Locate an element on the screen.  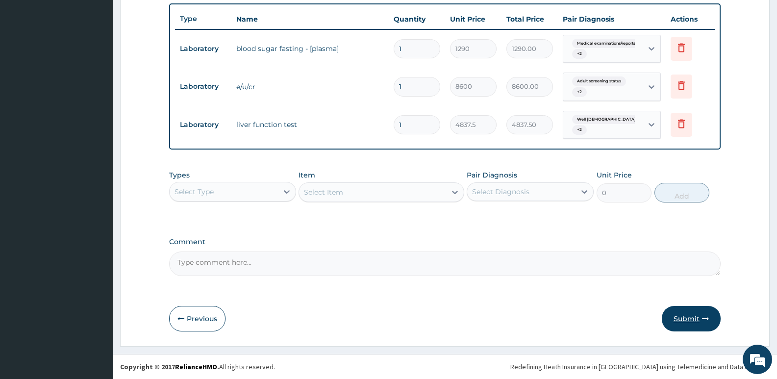
button: Previous is located at coordinates (197, 319).